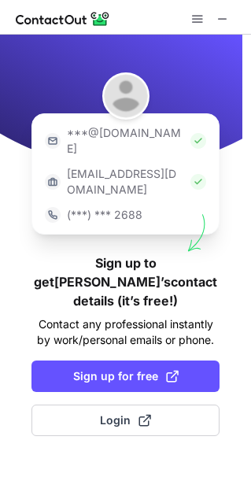 This screenshot has height=503, width=251. What do you see at coordinates (125, 420) in the screenshot?
I see `button: Login` at bounding box center [125, 420].